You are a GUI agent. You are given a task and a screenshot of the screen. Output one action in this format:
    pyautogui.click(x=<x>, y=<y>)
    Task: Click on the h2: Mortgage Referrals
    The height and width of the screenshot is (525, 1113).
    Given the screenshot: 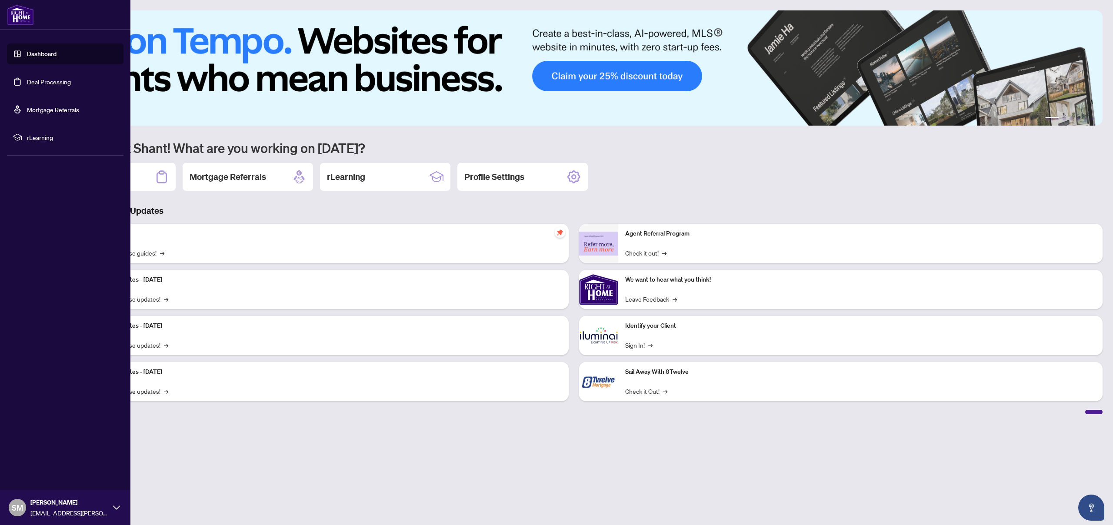 What is the action you would take?
    pyautogui.click(x=228, y=177)
    